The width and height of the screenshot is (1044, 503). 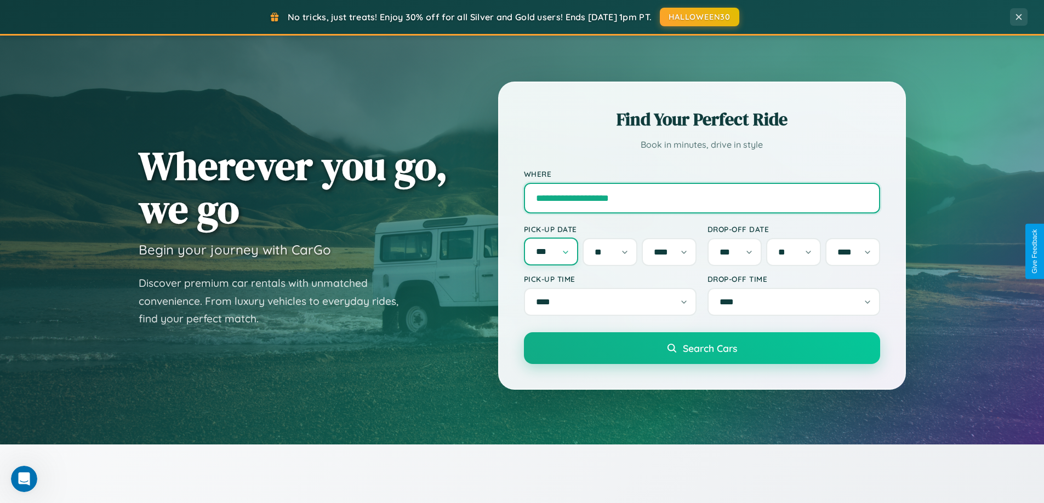 What do you see at coordinates (1034, 251) in the screenshot?
I see `div: Give Feedback` at bounding box center [1034, 251].